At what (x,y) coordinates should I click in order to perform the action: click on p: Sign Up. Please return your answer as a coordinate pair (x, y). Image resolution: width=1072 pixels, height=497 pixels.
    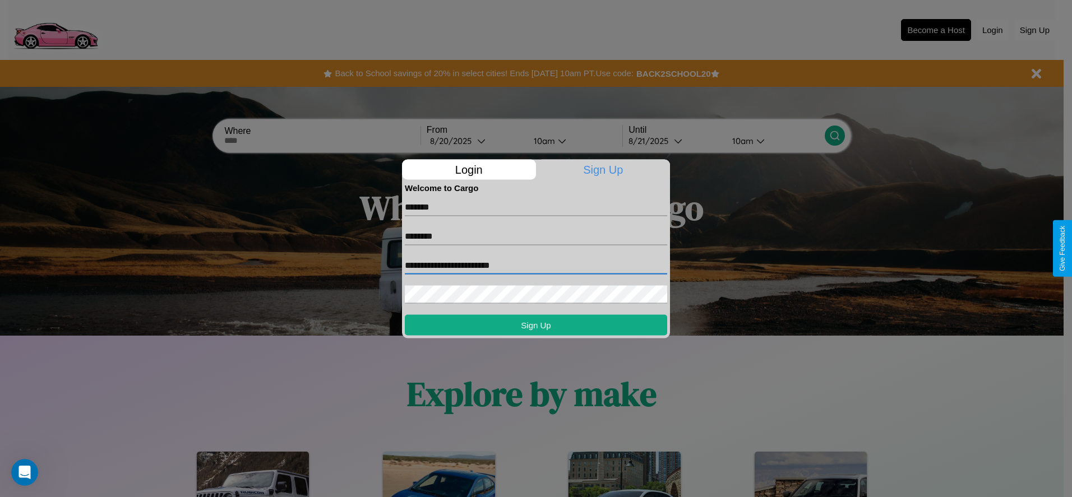
    Looking at the image, I should click on (603, 169).